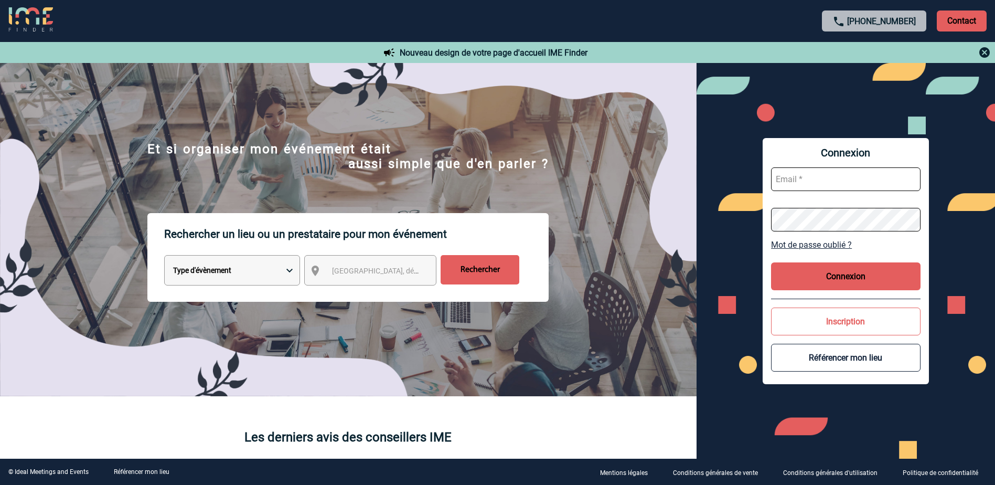  What do you see at coordinates (48, 472) in the screenshot?
I see `div: © Ideal Meetings and Events` at bounding box center [48, 472].